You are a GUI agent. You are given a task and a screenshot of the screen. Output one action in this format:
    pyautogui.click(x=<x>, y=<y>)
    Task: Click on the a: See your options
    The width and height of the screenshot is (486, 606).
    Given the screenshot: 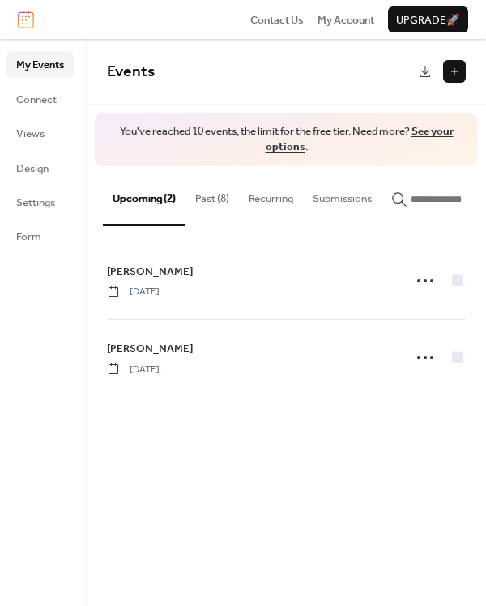 What is the action you would take?
    pyautogui.click(x=360, y=139)
    